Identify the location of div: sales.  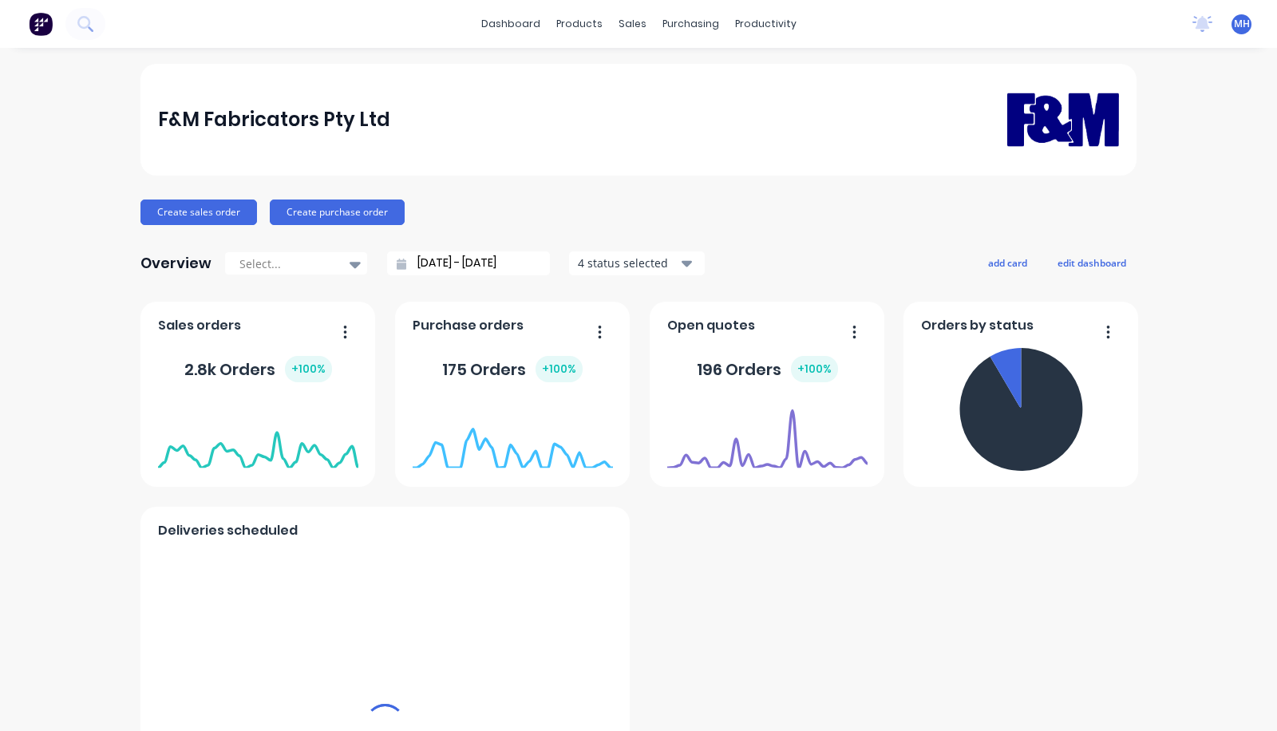
(632, 24).